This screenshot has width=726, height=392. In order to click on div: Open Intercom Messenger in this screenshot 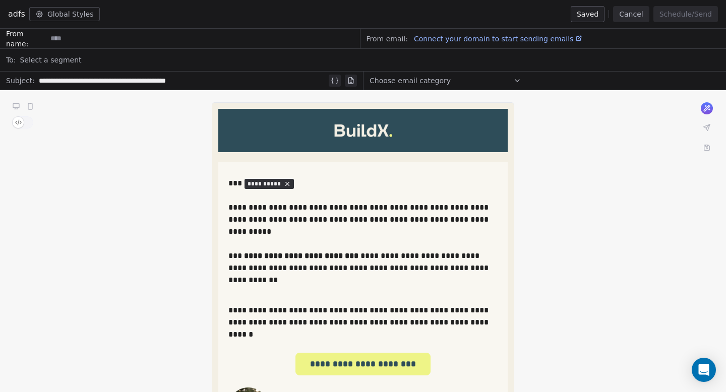, I will do `click(704, 370)`.